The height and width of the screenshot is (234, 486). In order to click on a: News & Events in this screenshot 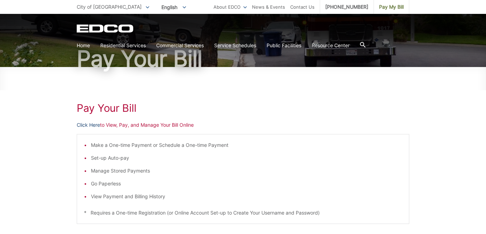, I will do `click(268, 7)`.